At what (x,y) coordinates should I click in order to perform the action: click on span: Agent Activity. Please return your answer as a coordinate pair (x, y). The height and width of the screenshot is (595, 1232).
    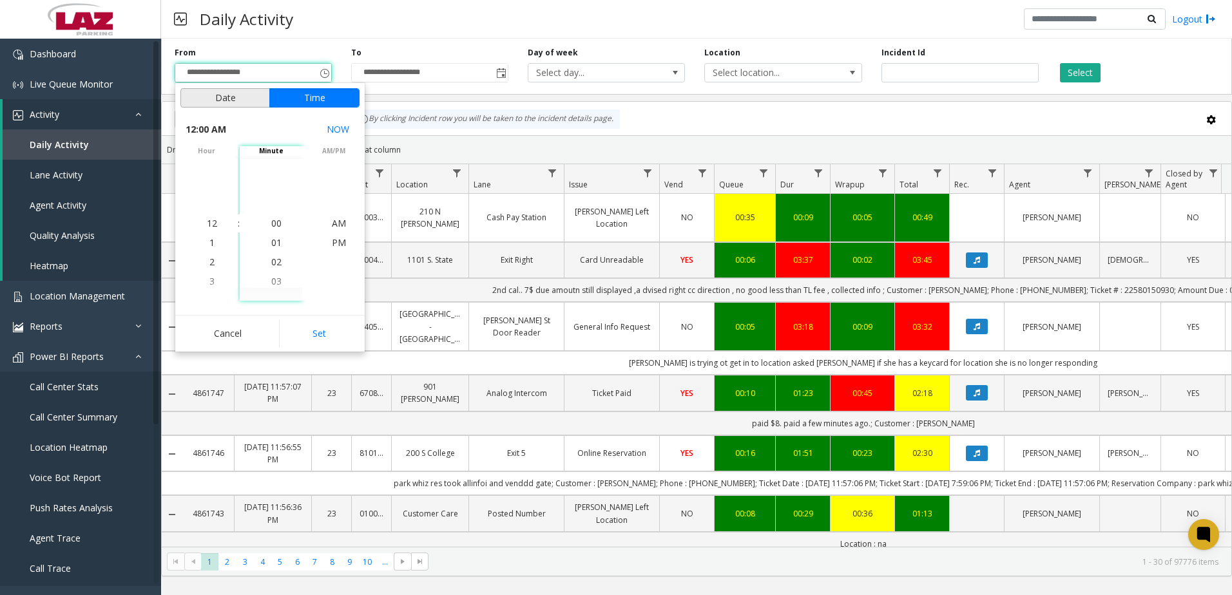
    Looking at the image, I should click on (58, 205).